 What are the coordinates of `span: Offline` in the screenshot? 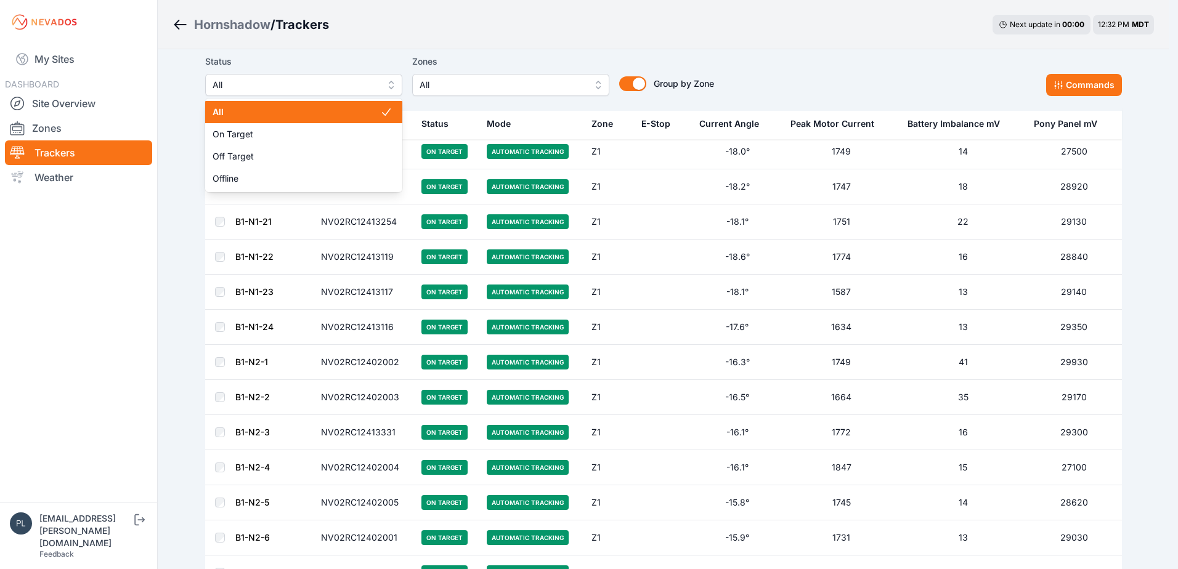 It's located at (296, 179).